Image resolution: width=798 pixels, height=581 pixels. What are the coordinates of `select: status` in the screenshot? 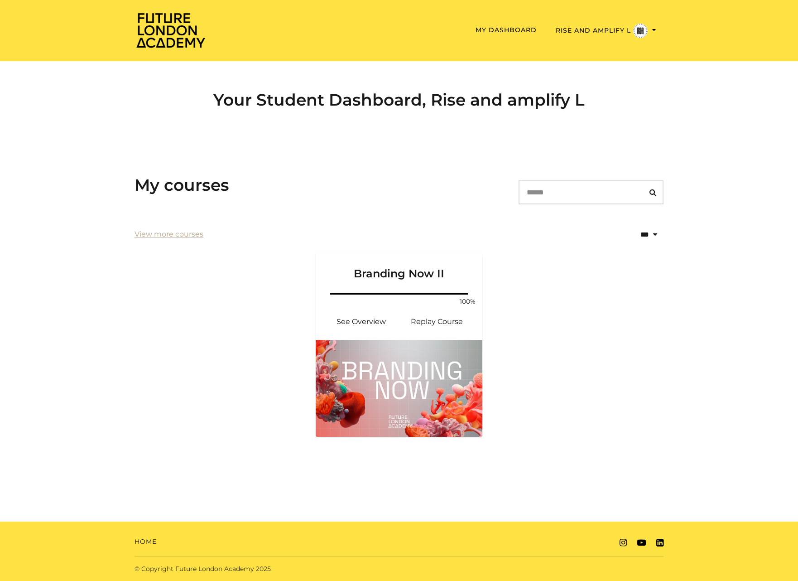 It's located at (637, 234).